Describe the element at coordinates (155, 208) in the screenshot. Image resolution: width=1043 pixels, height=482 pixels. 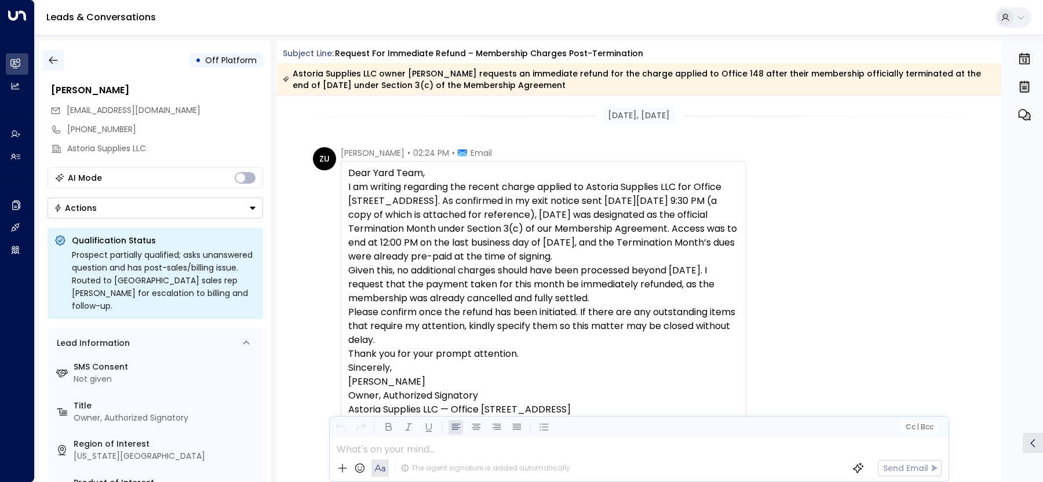
I see `button: Actions` at that location.